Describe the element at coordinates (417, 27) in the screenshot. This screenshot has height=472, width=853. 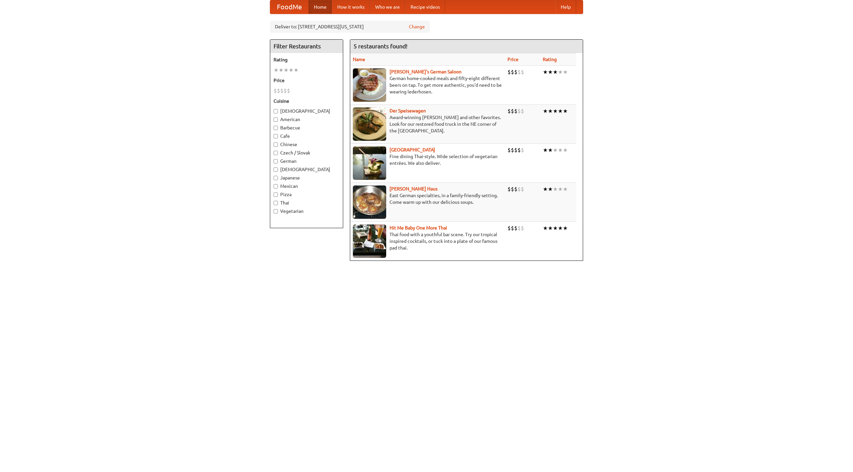
I see `a: Change` at that location.